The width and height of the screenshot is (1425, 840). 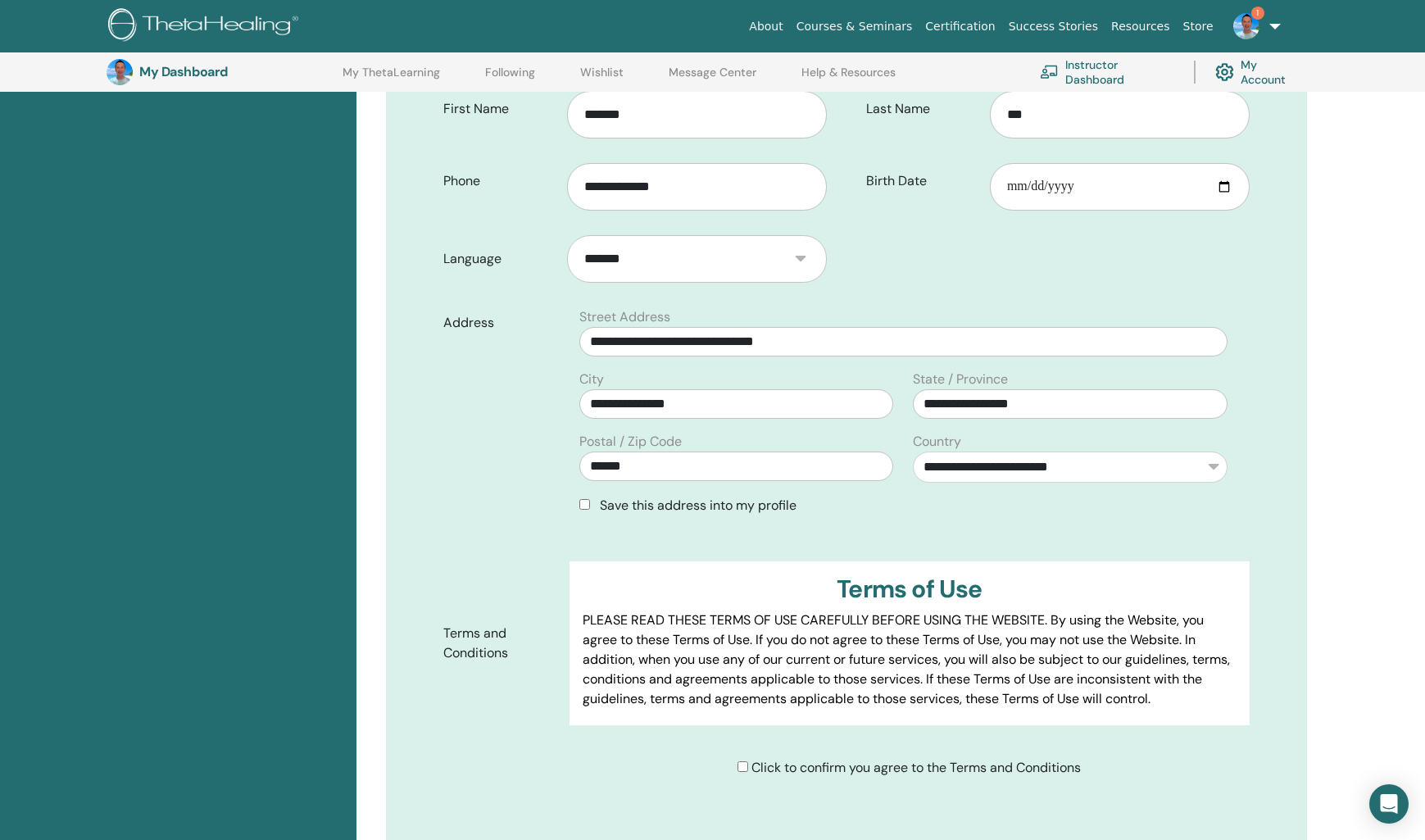 I want to click on label: Terms and Conditions, so click(x=500, y=644).